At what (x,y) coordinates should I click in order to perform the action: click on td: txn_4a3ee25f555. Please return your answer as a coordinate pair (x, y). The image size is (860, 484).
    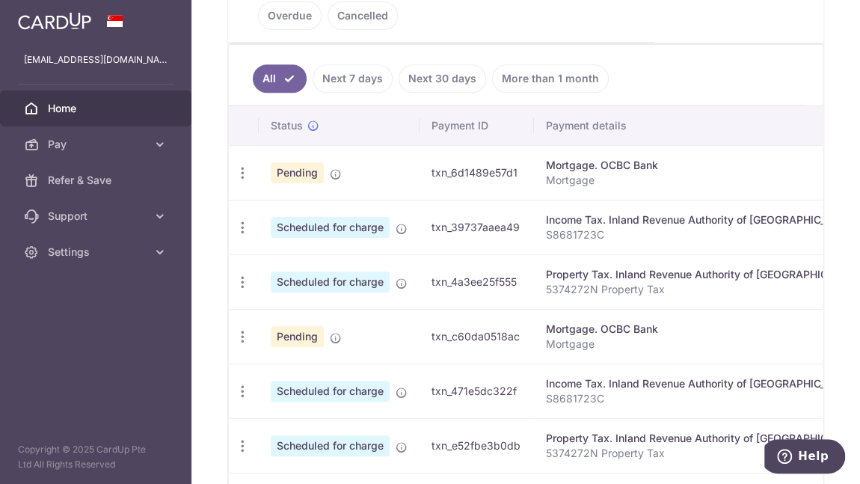
    Looking at the image, I should click on (476, 281).